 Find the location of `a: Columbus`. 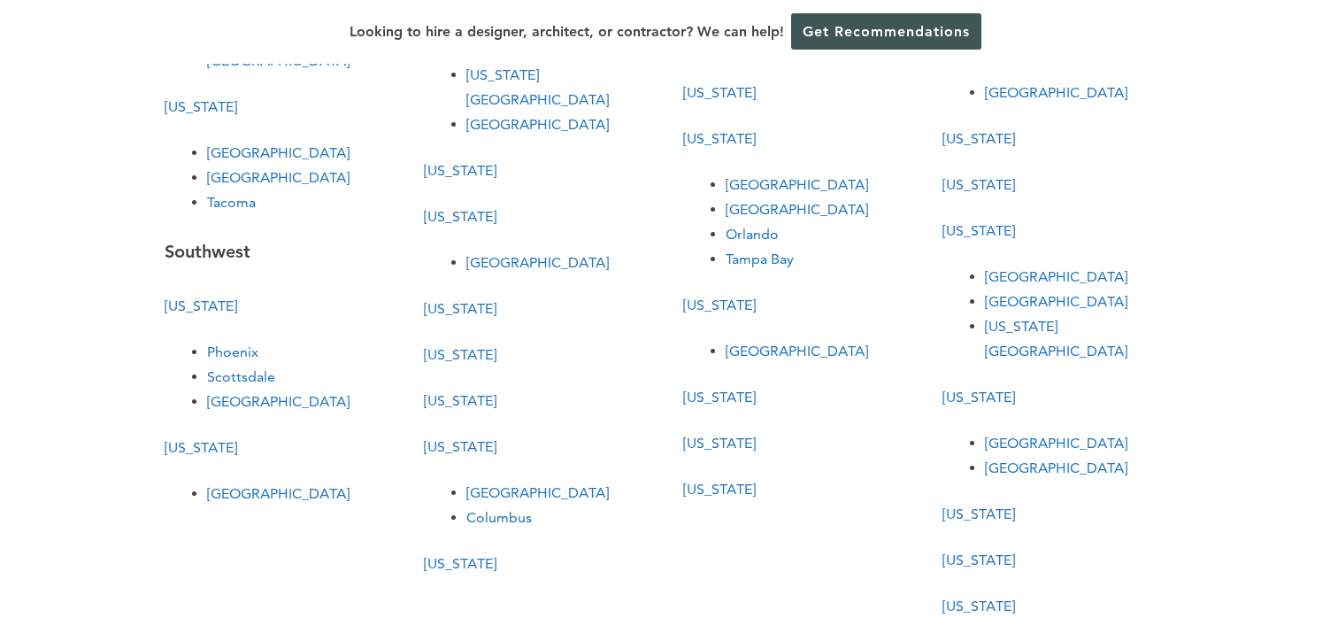

a: Columbus is located at coordinates (499, 517).